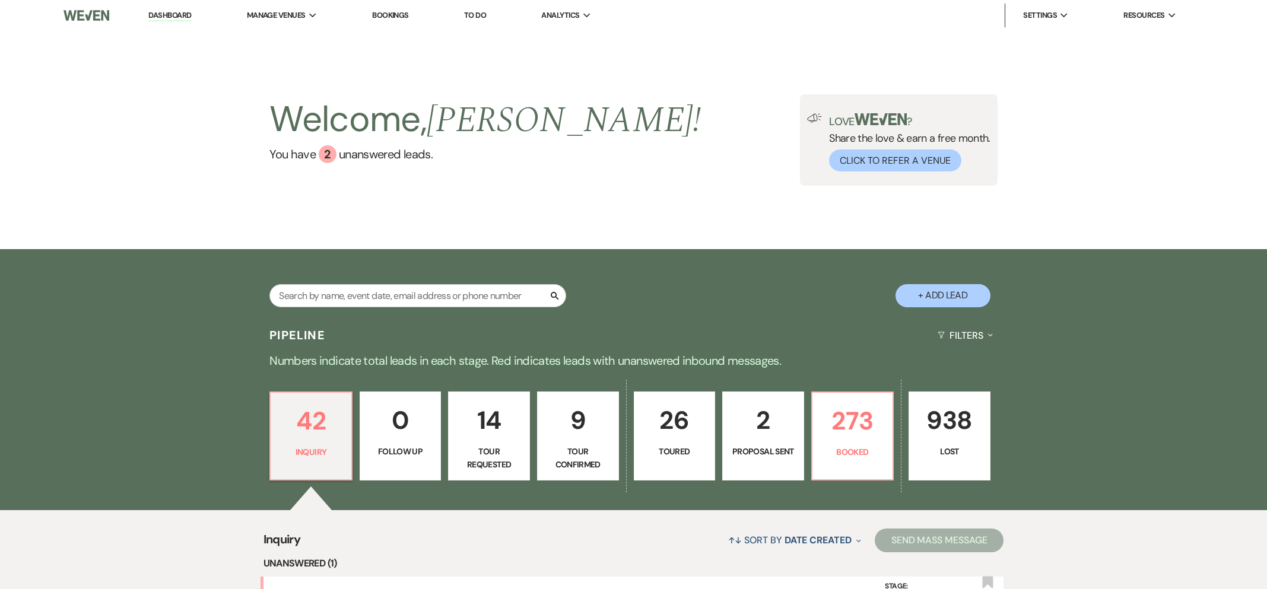 This screenshot has height=589, width=1267. What do you see at coordinates (950, 436) in the screenshot?
I see `a: 938Lost` at bounding box center [950, 436].